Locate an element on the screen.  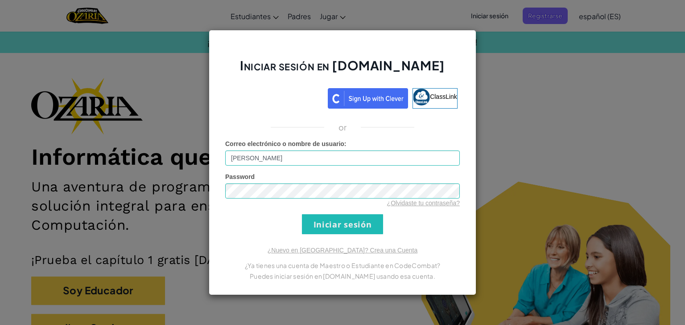
span: Password is located at coordinates (240, 177).